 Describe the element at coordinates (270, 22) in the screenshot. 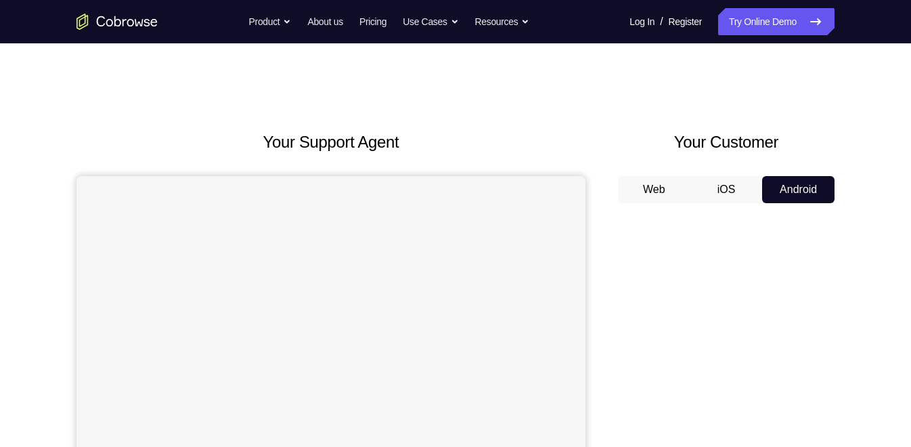

I see `button: Product` at that location.